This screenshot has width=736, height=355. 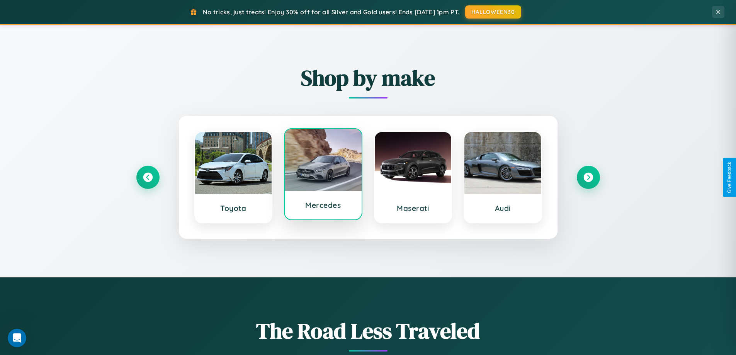 What do you see at coordinates (368, 331) in the screenshot?
I see `h1: The Road Less Traveled` at bounding box center [368, 331].